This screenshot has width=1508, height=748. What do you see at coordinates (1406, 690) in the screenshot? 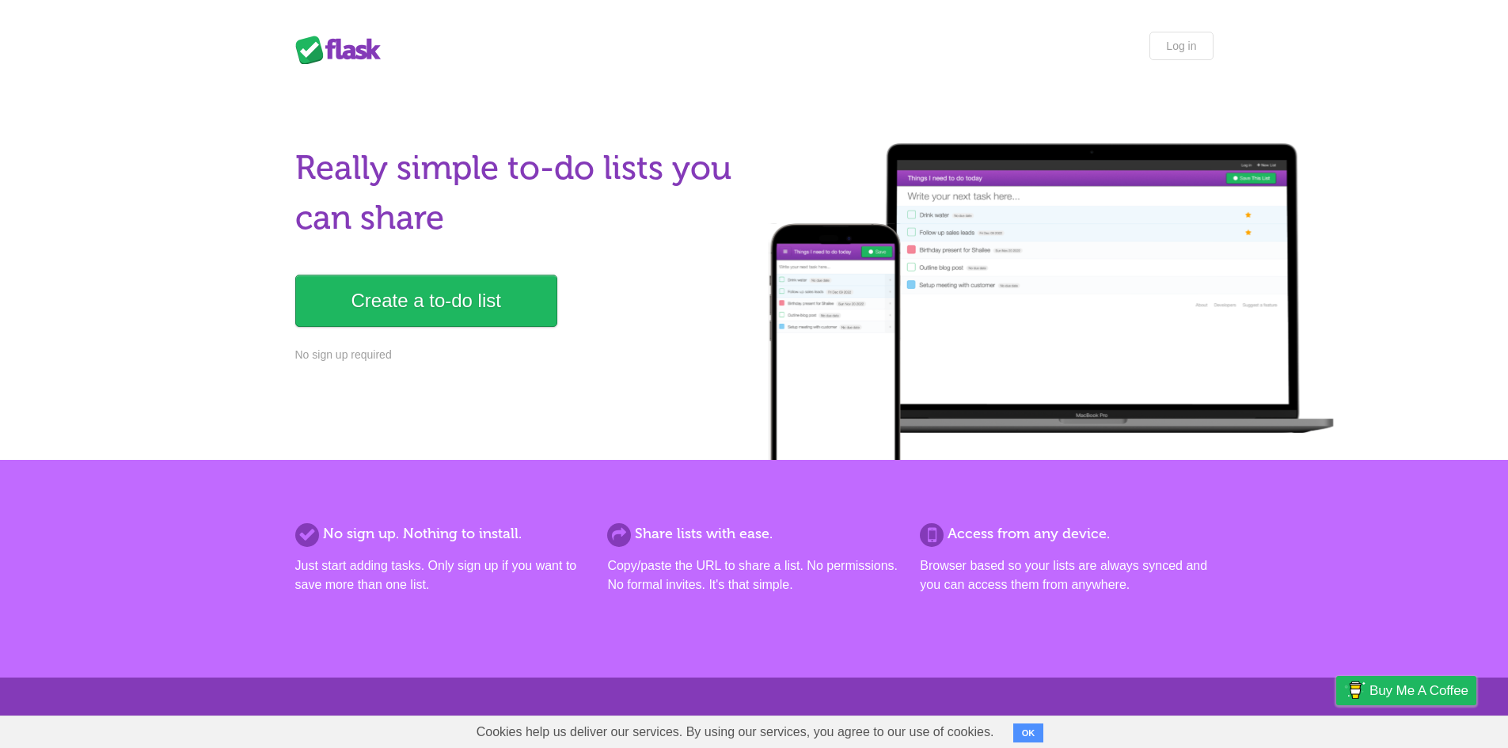
I see `a: Buy me a coffee` at bounding box center [1406, 690].